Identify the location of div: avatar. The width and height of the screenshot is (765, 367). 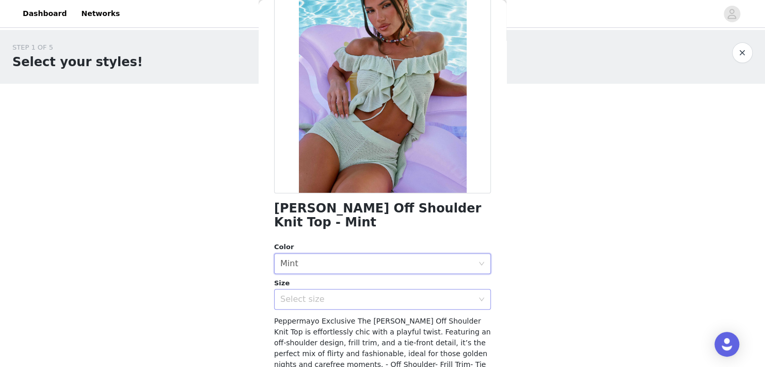
(732, 14).